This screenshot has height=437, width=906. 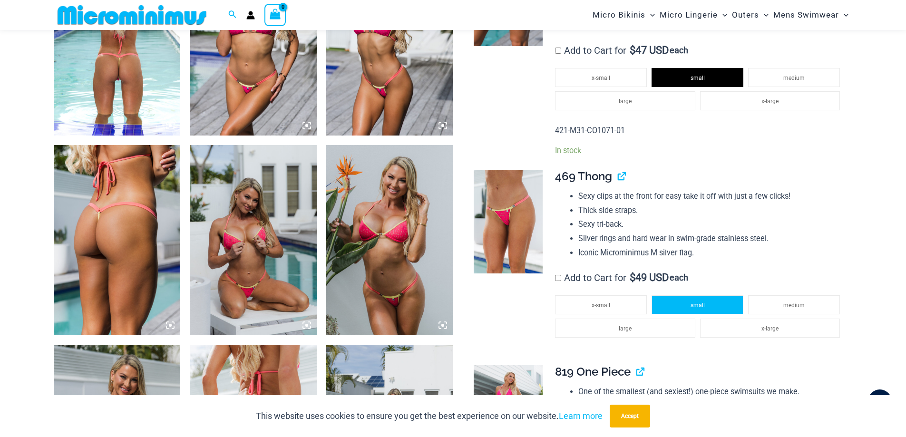 What do you see at coordinates (649, 50) in the screenshot?
I see `span: 47 USD` at bounding box center [649, 50].